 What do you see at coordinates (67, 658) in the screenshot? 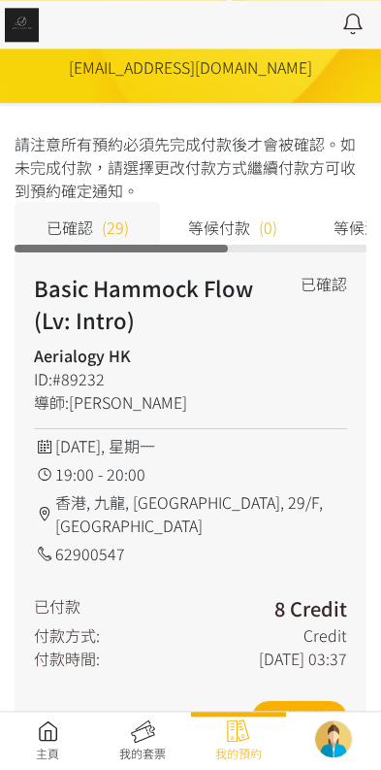
I see `div: 付款時間:` at bounding box center [67, 658].